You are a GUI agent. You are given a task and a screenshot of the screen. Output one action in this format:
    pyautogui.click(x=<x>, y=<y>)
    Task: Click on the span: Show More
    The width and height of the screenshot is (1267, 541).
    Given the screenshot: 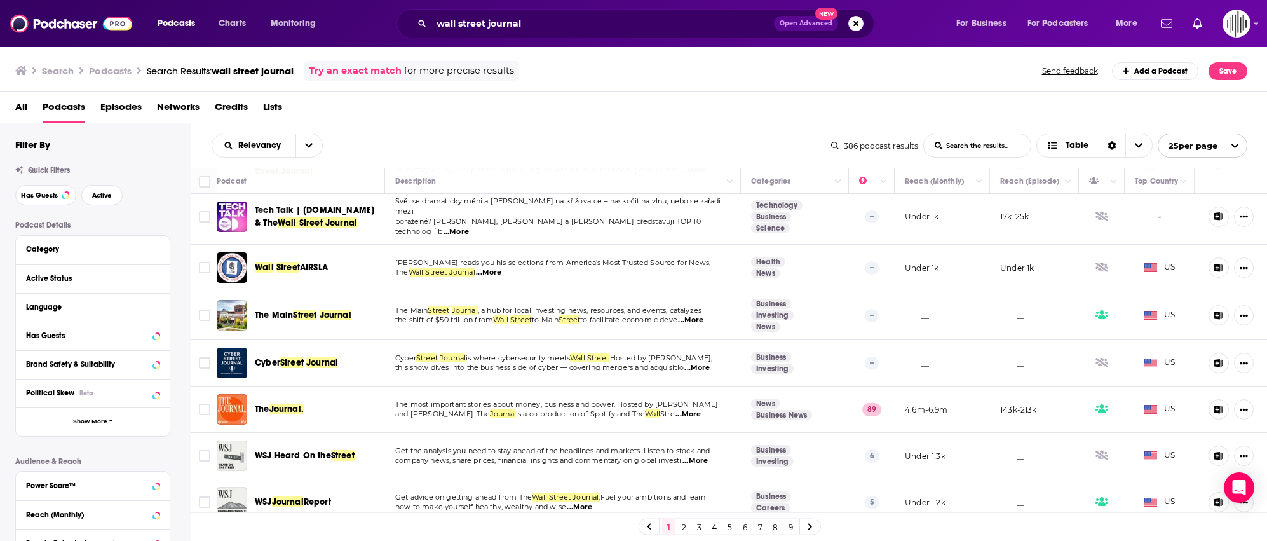 What is the action you would take?
    pyautogui.click(x=90, y=421)
    